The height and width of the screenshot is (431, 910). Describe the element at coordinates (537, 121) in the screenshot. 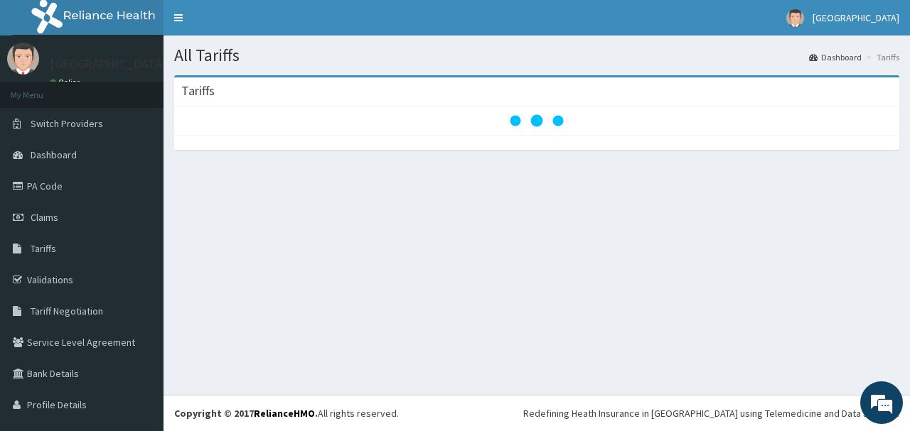

I see `svg: audio-loading` at that location.